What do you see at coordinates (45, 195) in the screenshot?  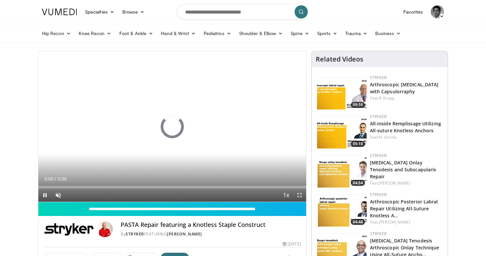 I see `button: Pause` at bounding box center [45, 195].